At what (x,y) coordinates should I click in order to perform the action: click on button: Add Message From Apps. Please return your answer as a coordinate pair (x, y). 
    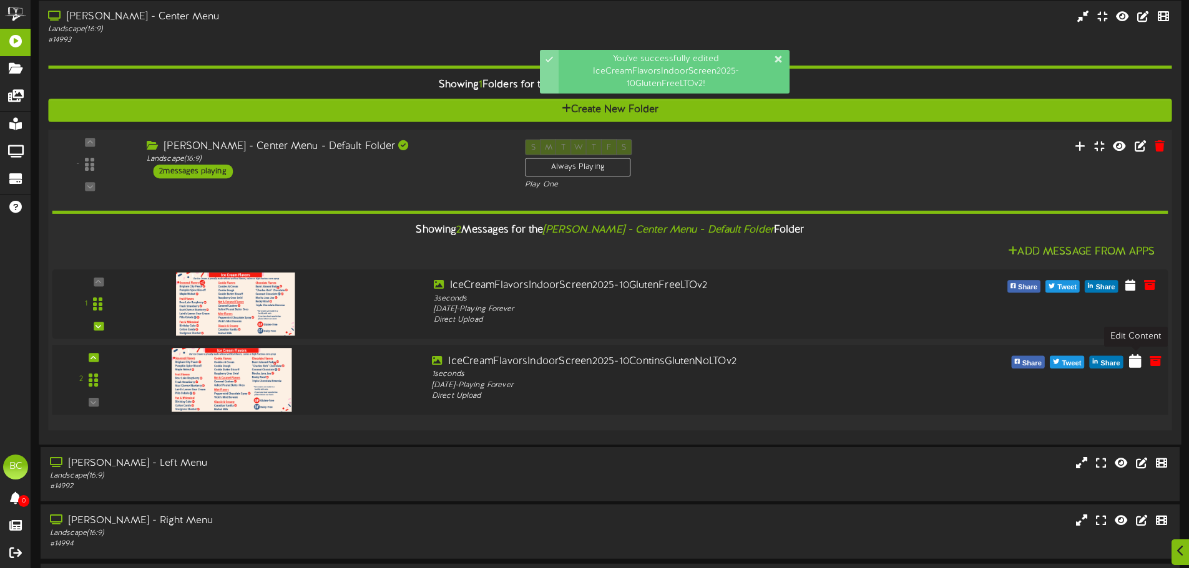
    Looking at the image, I should click on (1081, 252).